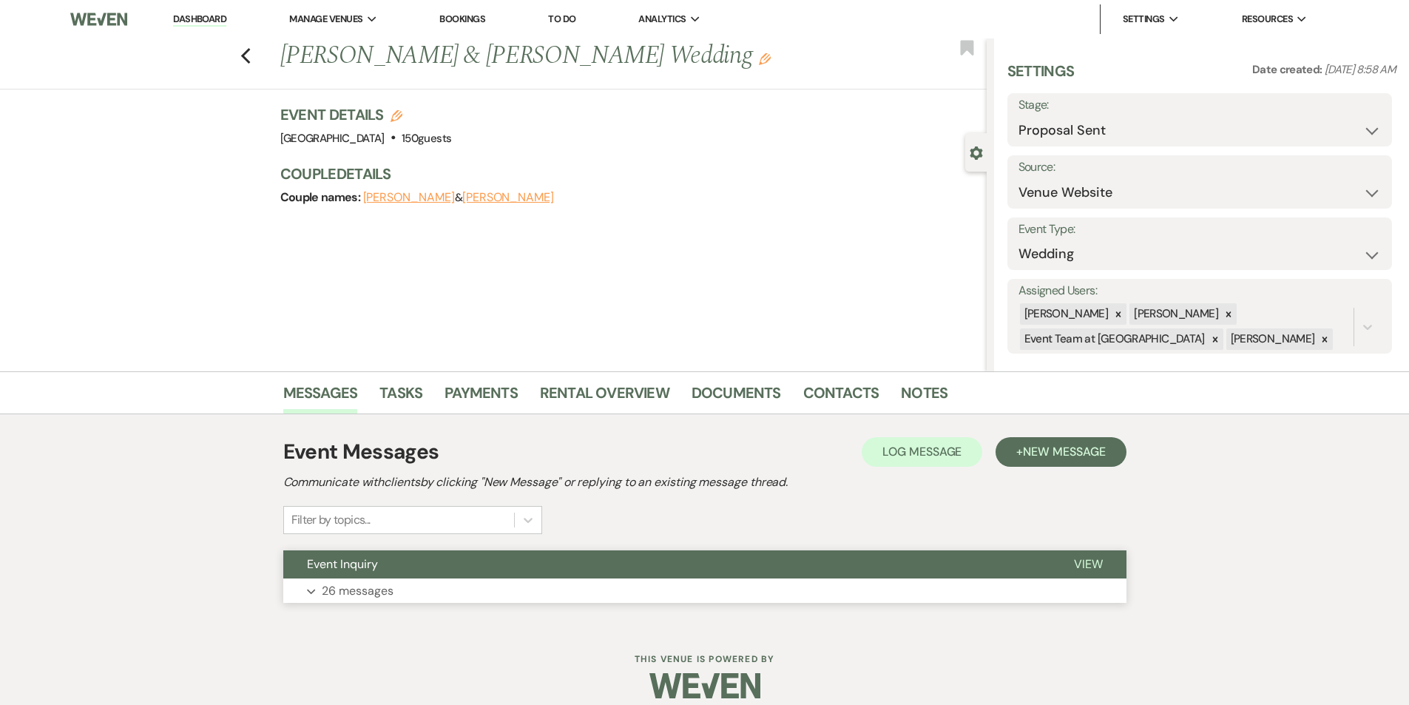  I want to click on a: Messages, so click(320, 397).